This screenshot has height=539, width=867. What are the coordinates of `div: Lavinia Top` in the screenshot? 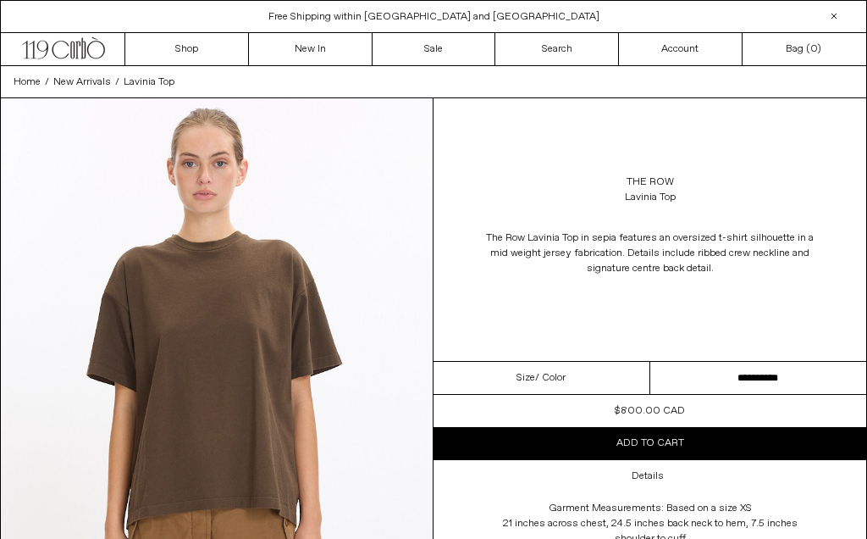 It's located at (651, 197).